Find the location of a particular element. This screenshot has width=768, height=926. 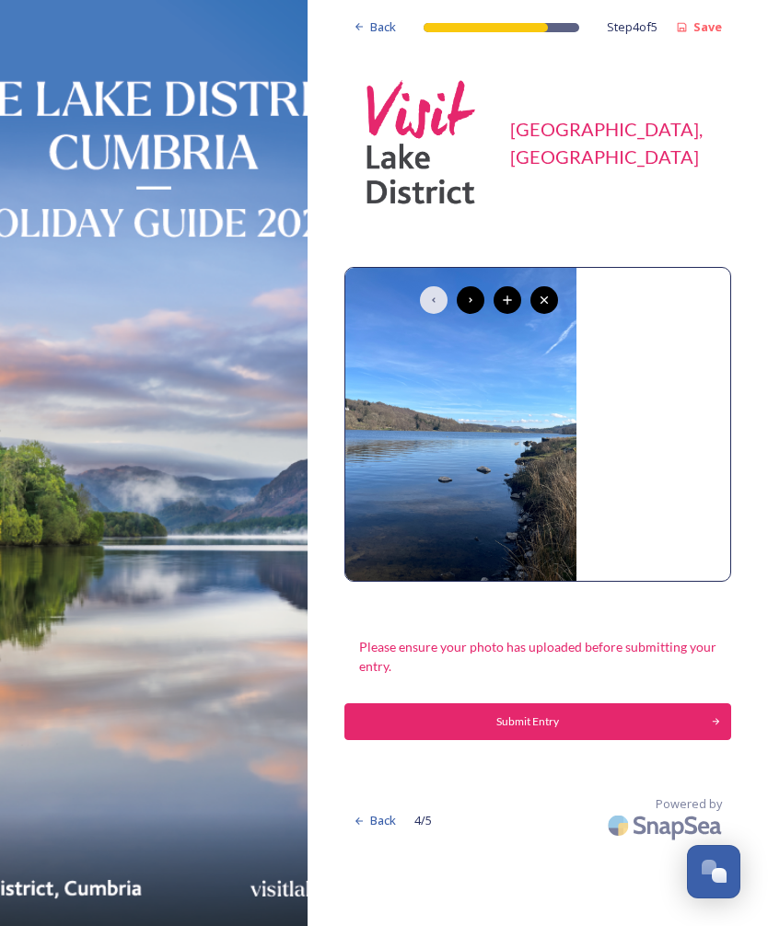

div: Please ensure your photo has uploaded before submitting your entry. is located at coordinates (538, 657).